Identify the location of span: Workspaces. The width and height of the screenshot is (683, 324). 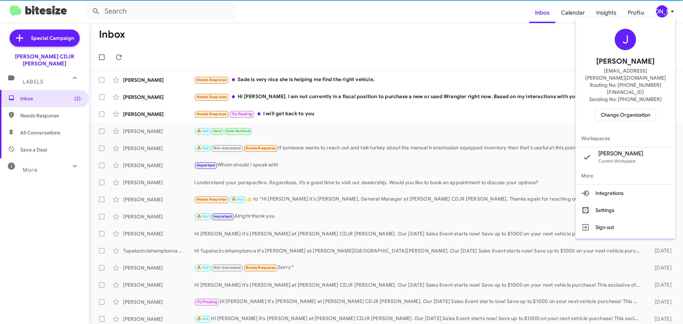
(625, 138).